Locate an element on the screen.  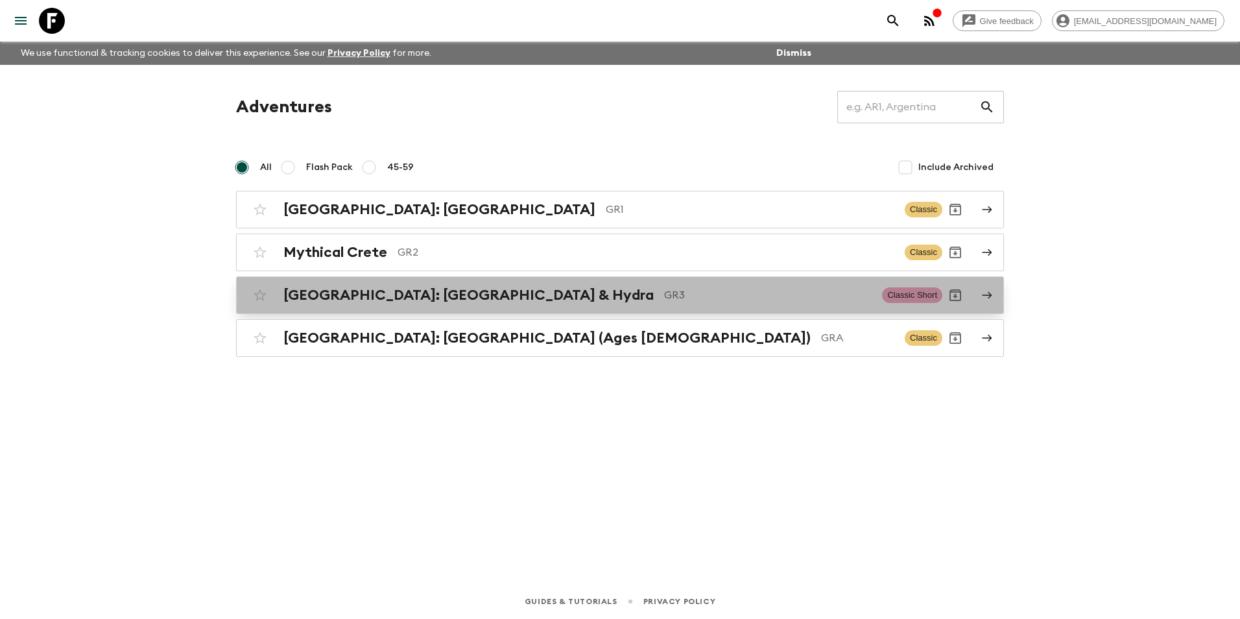
span: Classic Short is located at coordinates (912, 295).